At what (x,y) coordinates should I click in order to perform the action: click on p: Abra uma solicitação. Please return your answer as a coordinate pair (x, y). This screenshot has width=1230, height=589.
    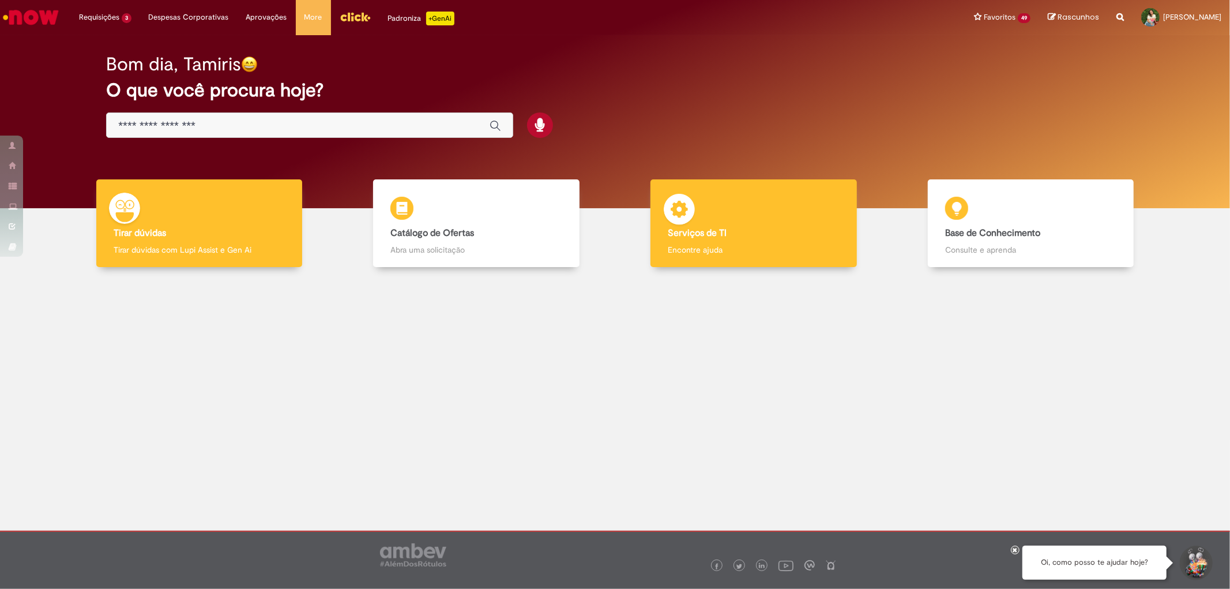
    Looking at the image, I should click on (476, 250).